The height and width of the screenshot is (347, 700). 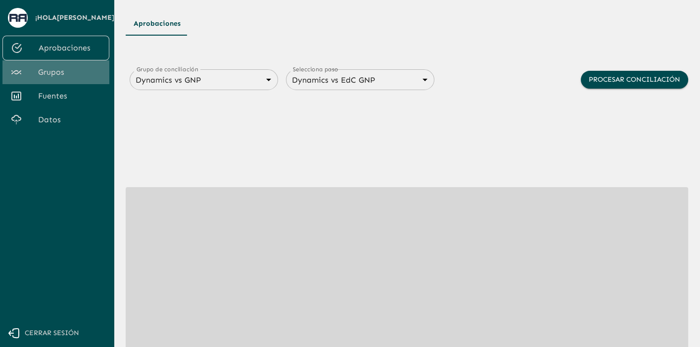 What do you see at coordinates (157, 24) in the screenshot?
I see `button: Aprobaciones` at bounding box center [157, 24].